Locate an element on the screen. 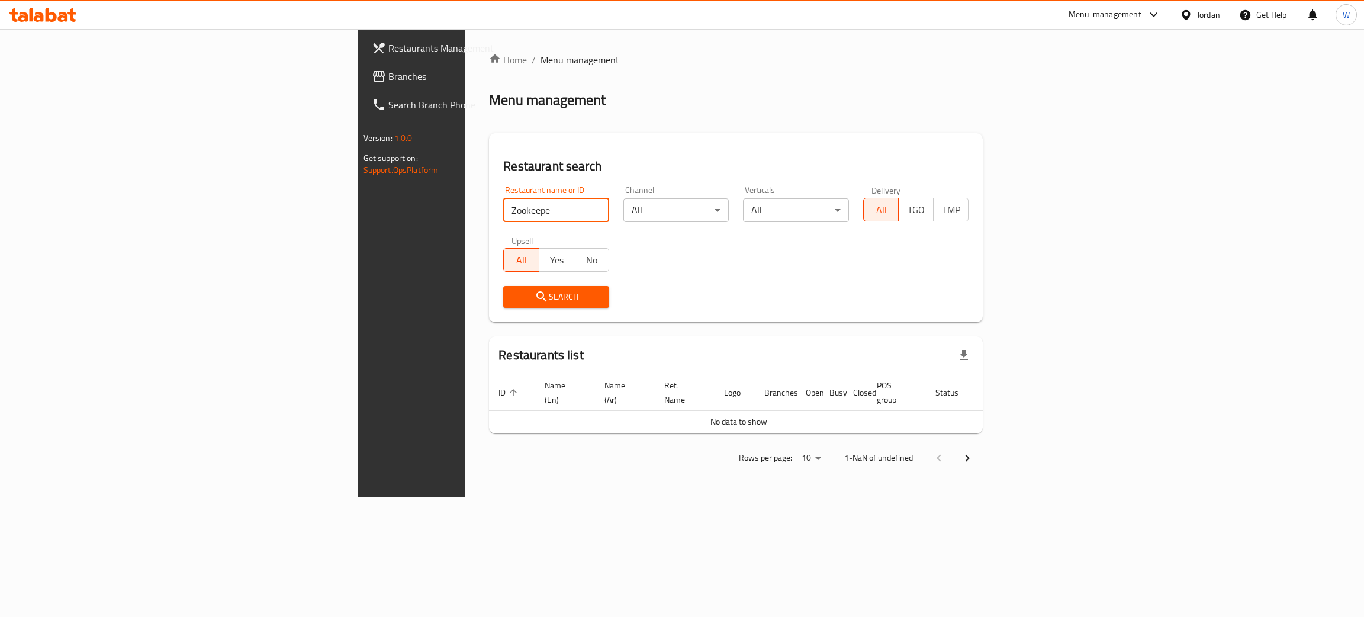 This screenshot has height=617, width=1364. a: Search Branch Phone is located at coordinates (474, 105).